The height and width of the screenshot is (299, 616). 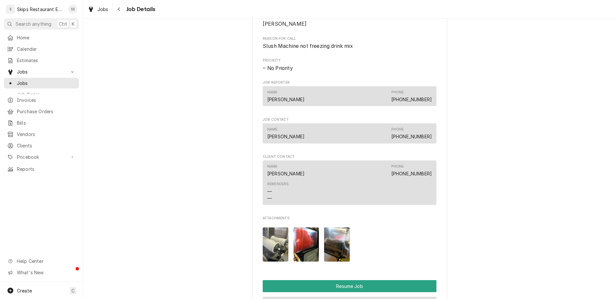 What do you see at coordinates (350, 65) in the screenshot?
I see `div: Priority` at bounding box center [350, 65].